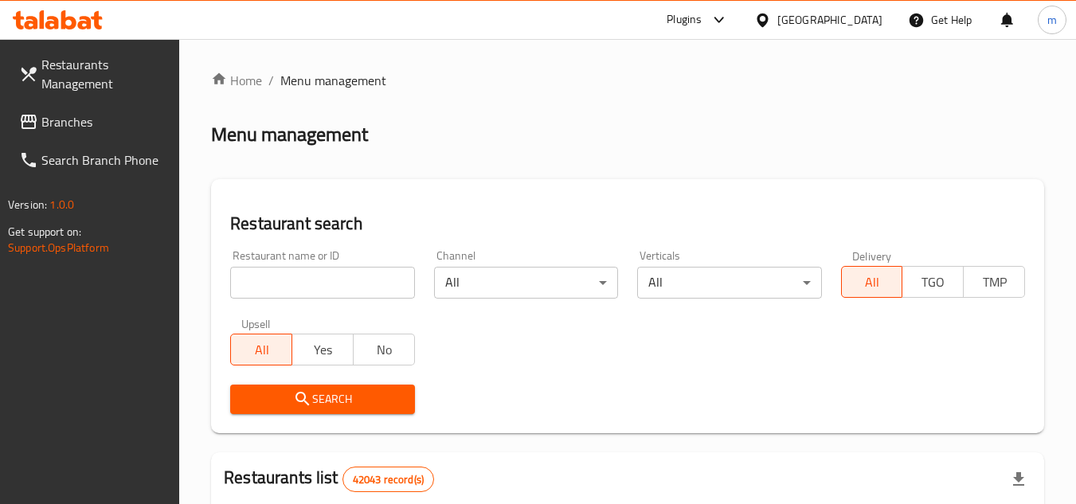  What do you see at coordinates (93, 160) in the screenshot?
I see `a: Search Branch Phone` at bounding box center [93, 160].